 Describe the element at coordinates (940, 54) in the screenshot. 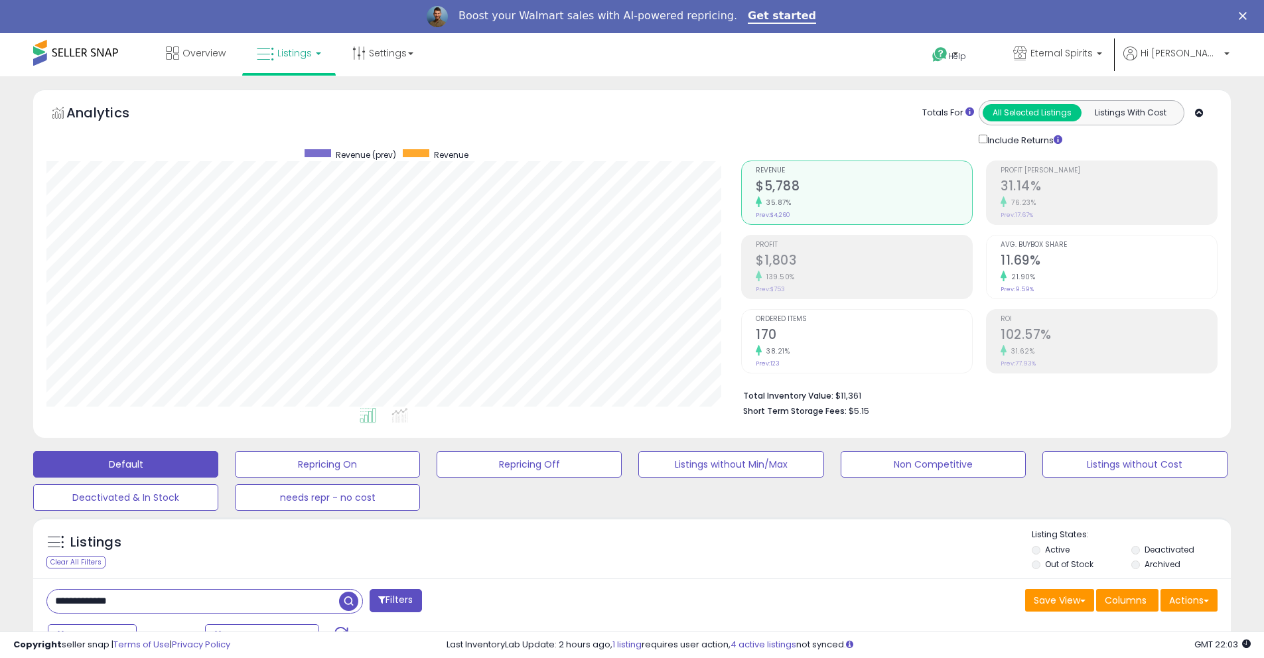

I see `i: Get Help` at that location.